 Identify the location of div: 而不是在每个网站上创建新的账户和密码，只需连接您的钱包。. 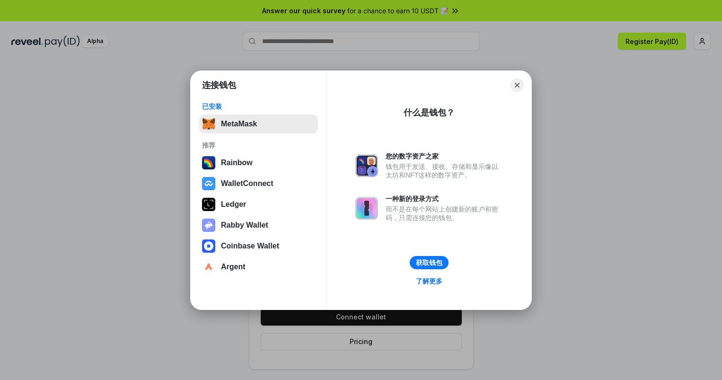
(444, 213).